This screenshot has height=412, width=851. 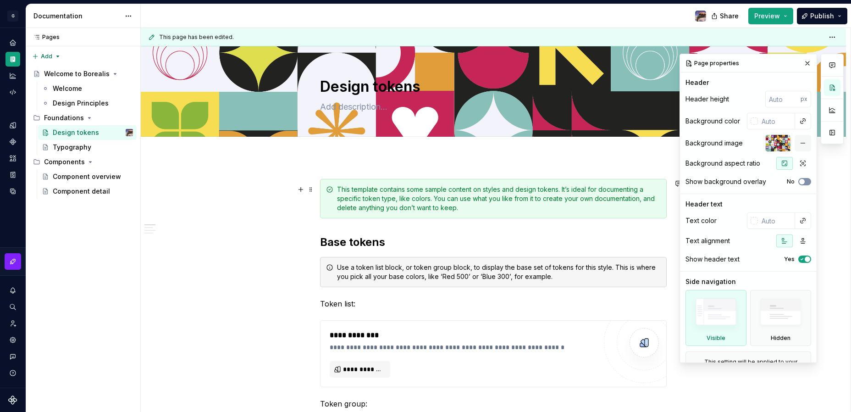 I want to click on div: Welcome, so click(x=67, y=89).